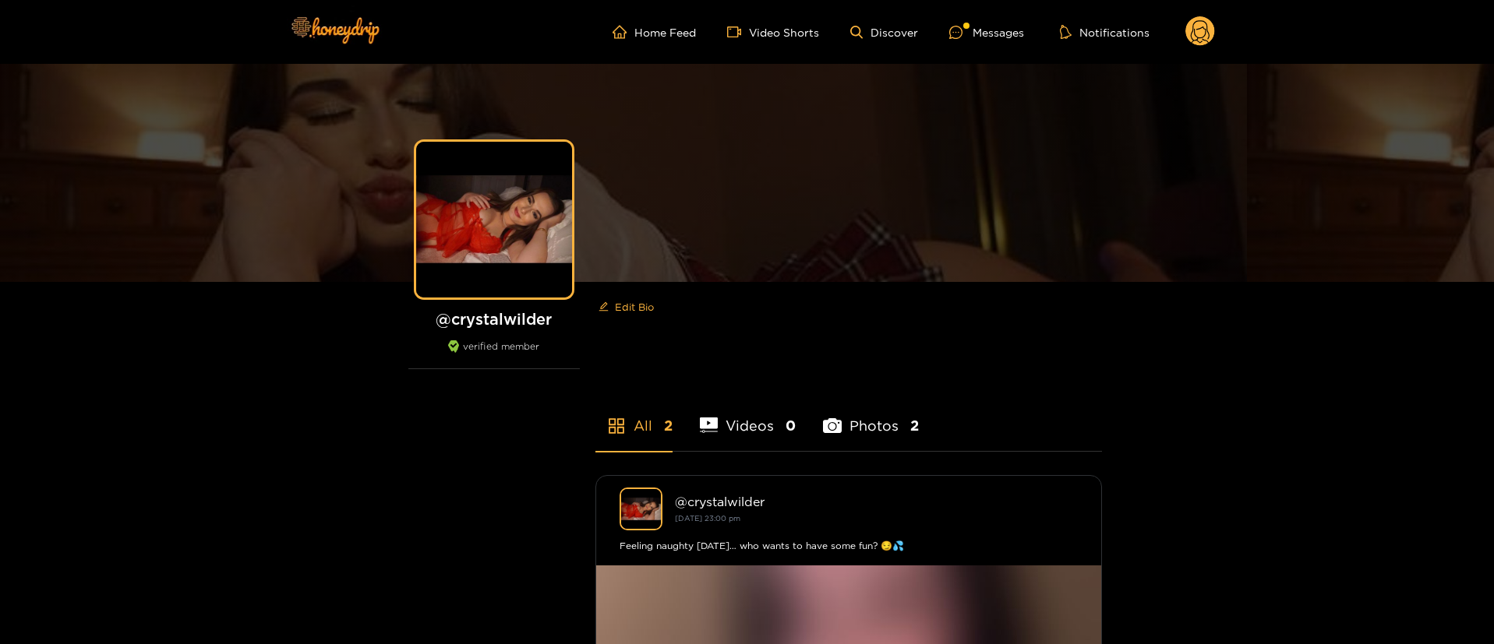 Image resolution: width=1494 pixels, height=644 pixels. What do you see at coordinates (773, 32) in the screenshot?
I see `a: Video Shorts` at bounding box center [773, 32].